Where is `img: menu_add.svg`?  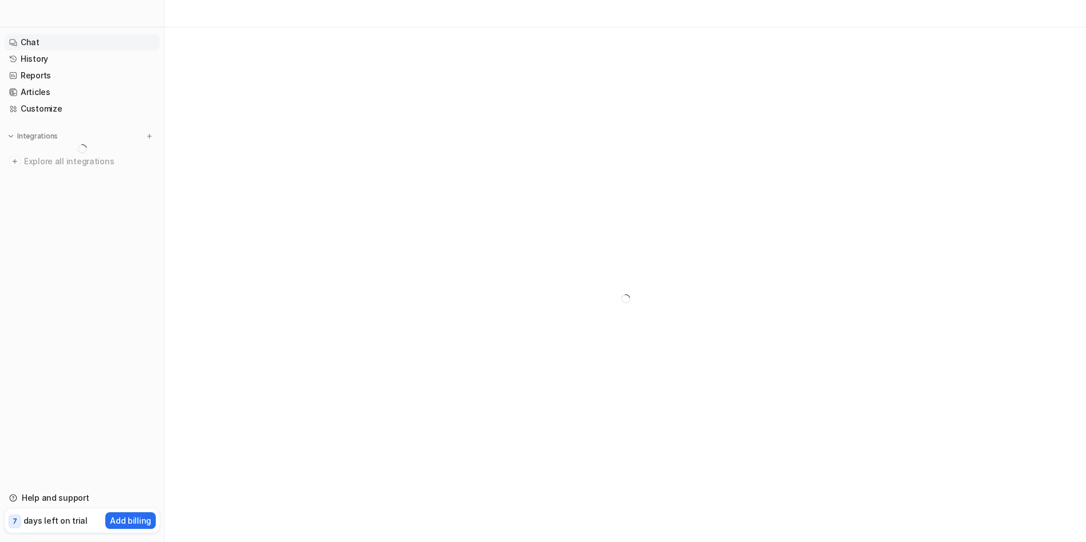
img: menu_add.svg is located at coordinates (149, 136).